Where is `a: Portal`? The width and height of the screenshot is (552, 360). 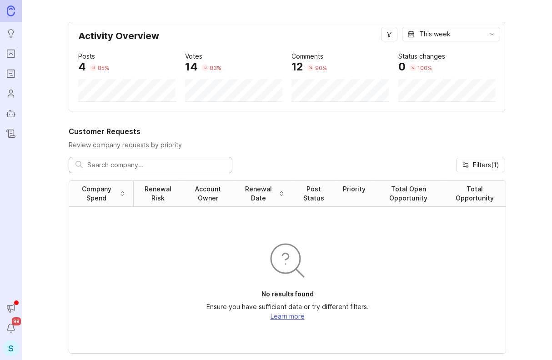 a: Portal is located at coordinates (11, 54).